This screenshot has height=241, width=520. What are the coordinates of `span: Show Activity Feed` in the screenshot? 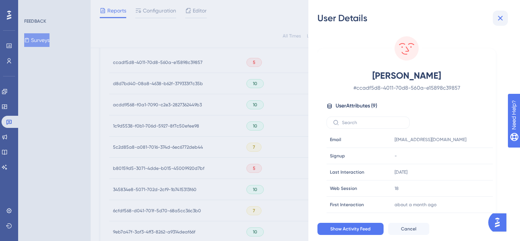 It's located at (350, 229).